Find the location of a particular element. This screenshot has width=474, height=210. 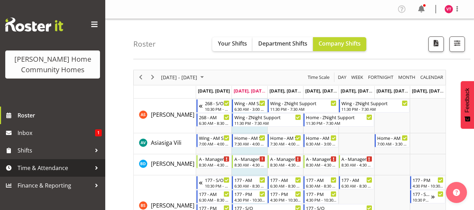

div: Billie Sothern"s event - 177 - AM Begin From Monday, October 6, 2025 at 6:30:00 AM GMT+13:00 Ends... is located at coordinates (214, 197).